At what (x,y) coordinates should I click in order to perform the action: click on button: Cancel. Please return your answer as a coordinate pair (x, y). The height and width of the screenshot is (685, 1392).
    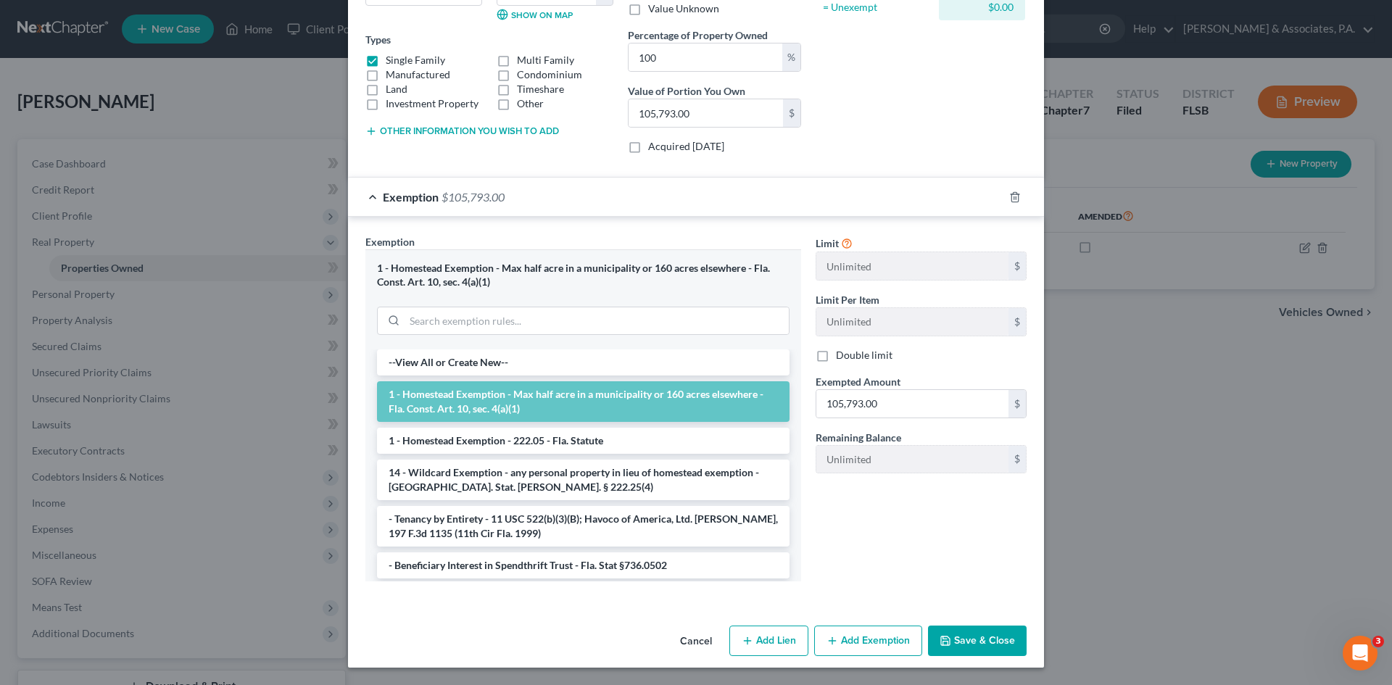
    Looking at the image, I should click on (696, 642).